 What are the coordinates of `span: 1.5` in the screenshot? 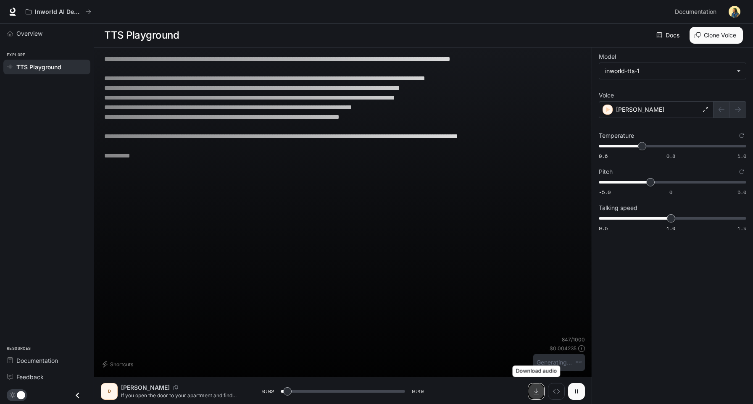 It's located at (742, 228).